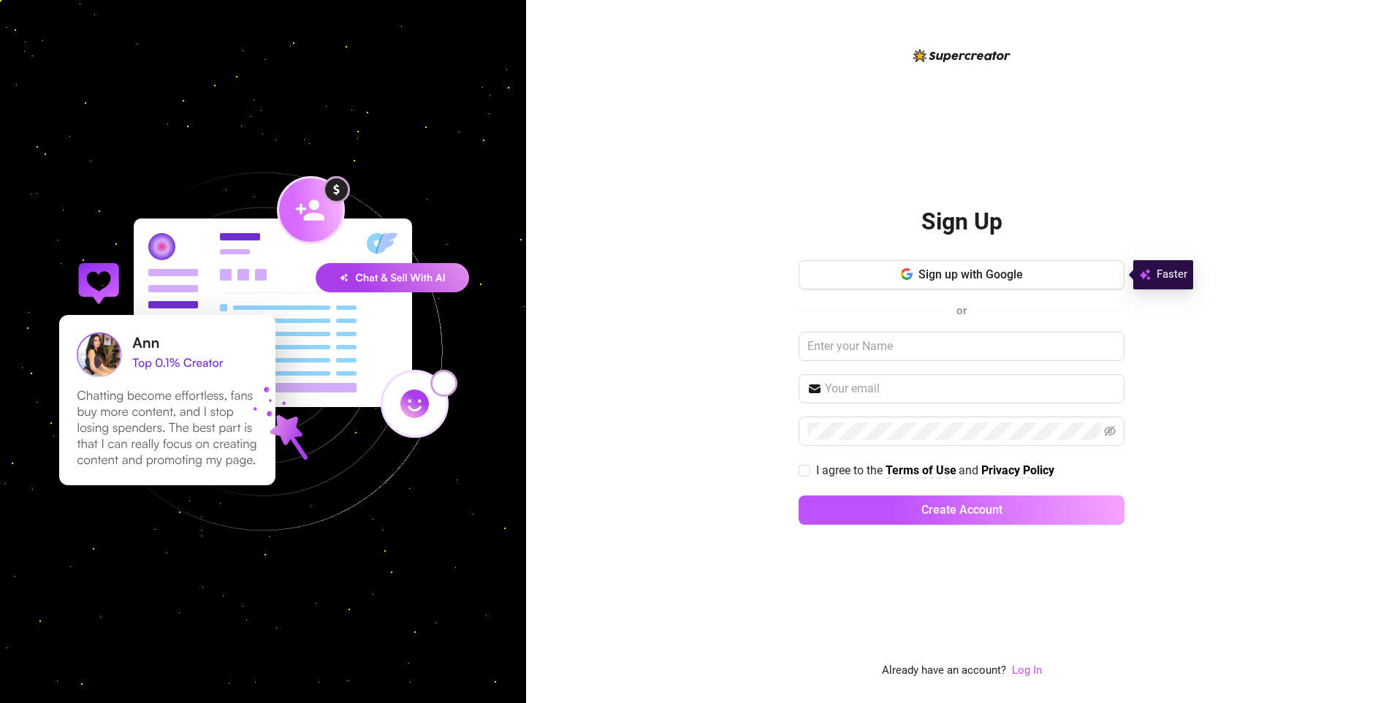 This screenshot has height=703, width=1397. Describe the element at coordinates (1018, 470) in the screenshot. I see `strong: Privacy Policy` at that location.